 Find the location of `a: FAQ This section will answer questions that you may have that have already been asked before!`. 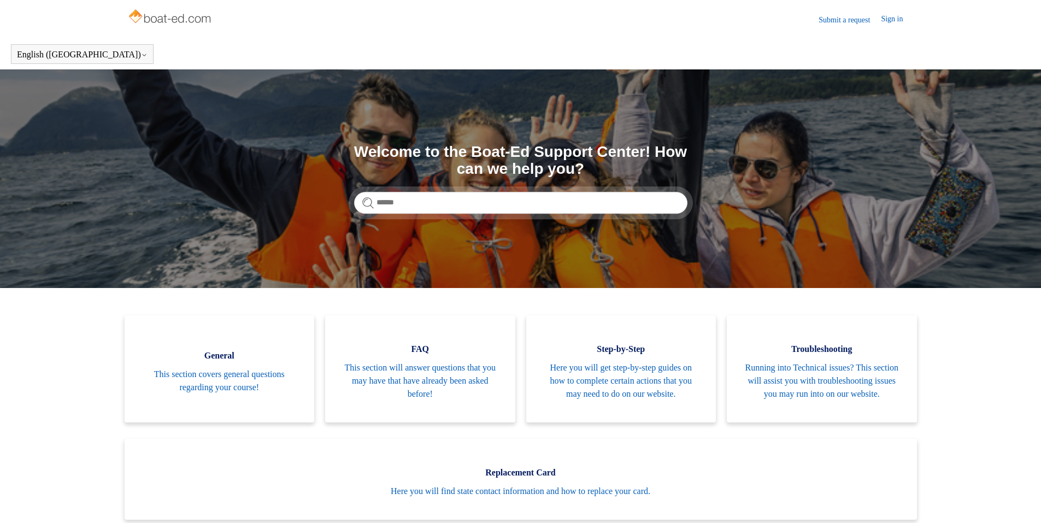

a: FAQ This section will answer questions that you may have that have already been asked before! is located at coordinates (420, 369).